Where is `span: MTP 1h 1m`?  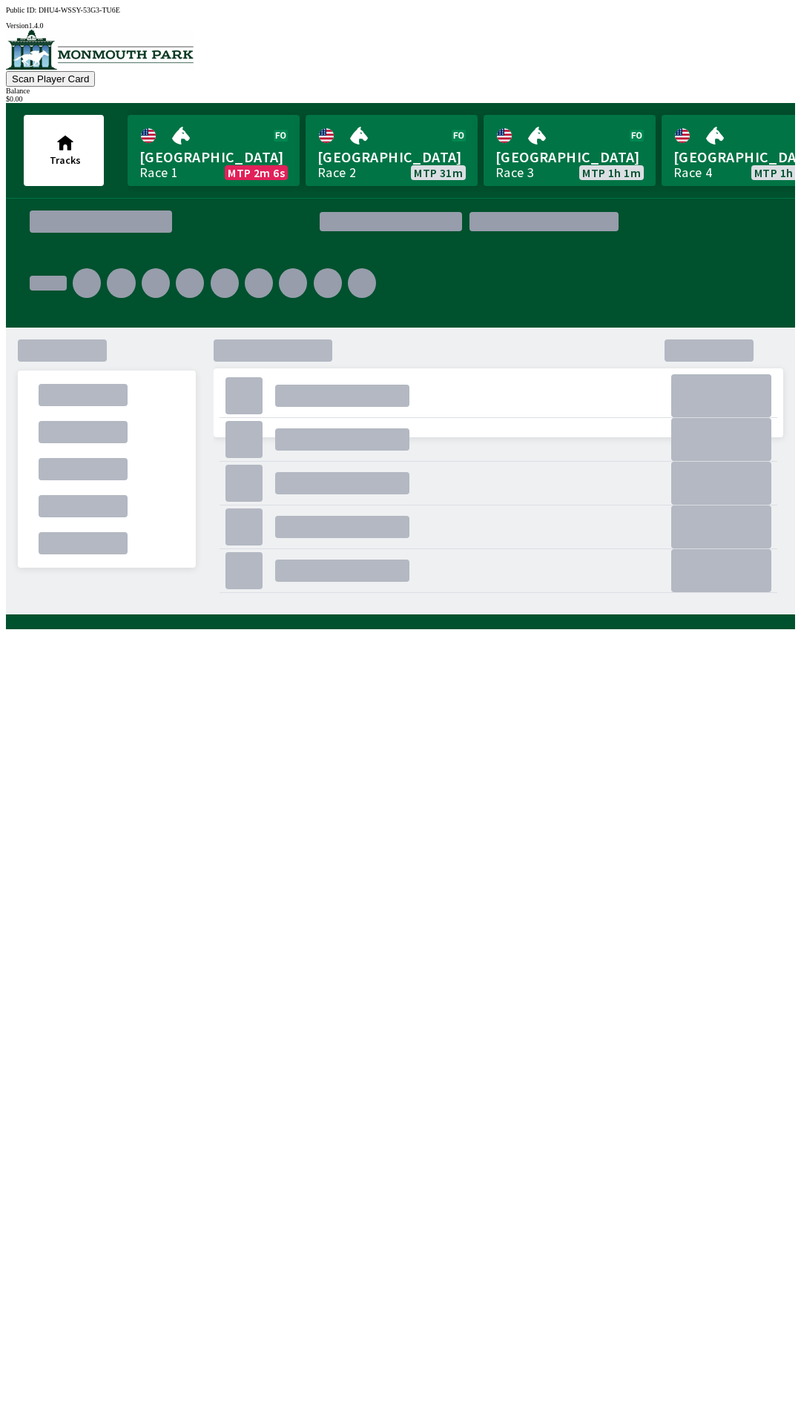
span: MTP 1h 1m is located at coordinates (611, 173).